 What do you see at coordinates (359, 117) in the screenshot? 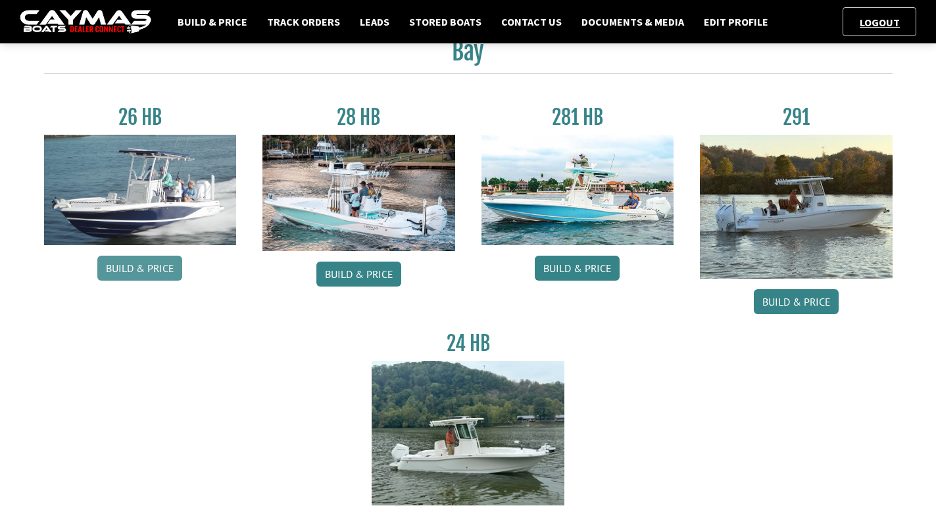
I see `h3: 28 HB` at bounding box center [359, 117].